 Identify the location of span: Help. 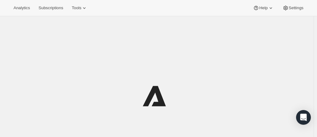
(263, 8).